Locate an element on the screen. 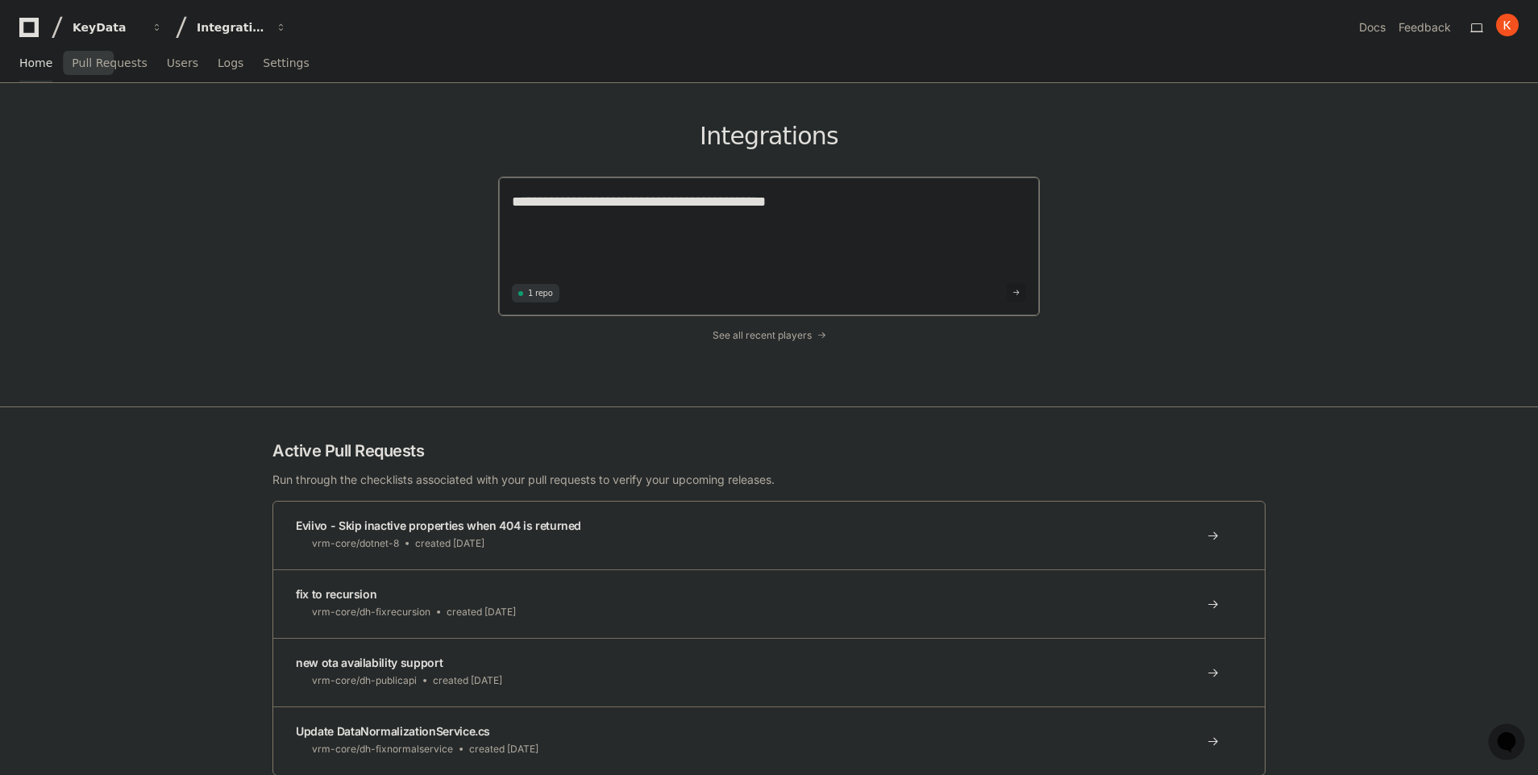  a: Docs is located at coordinates (1372, 27).